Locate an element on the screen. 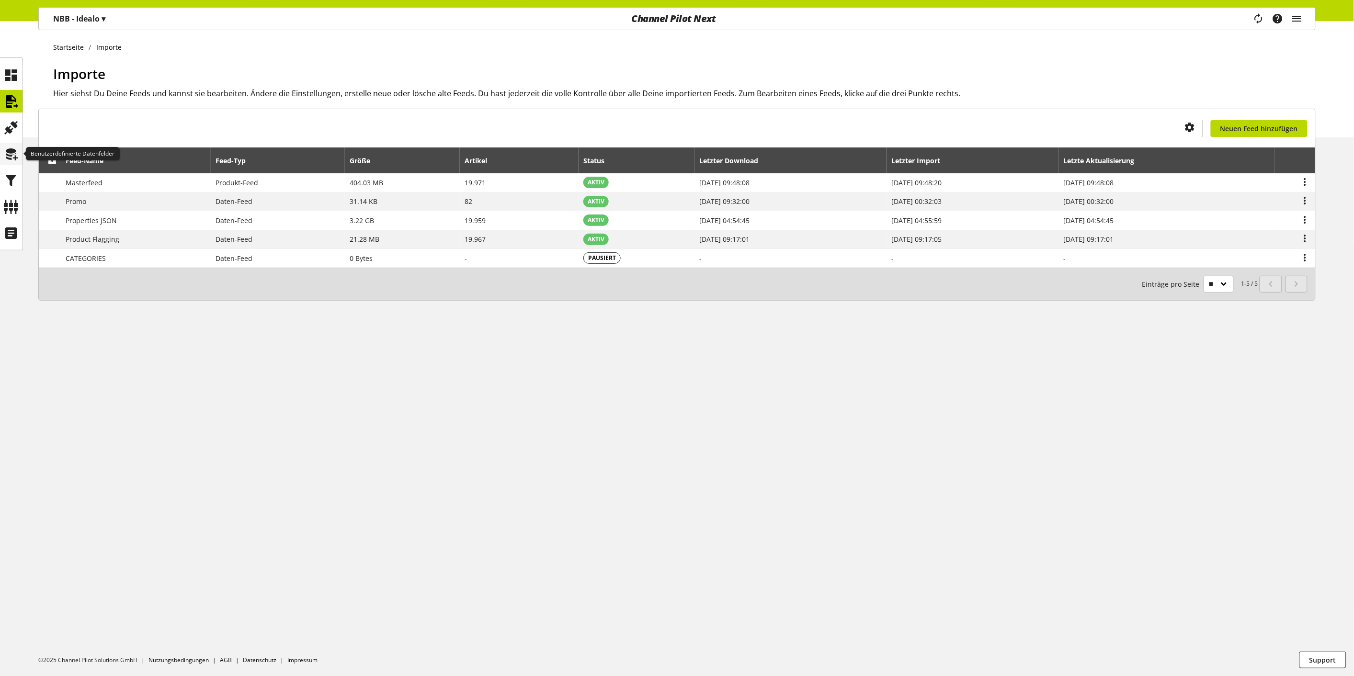  div: Feed-Name is located at coordinates (90, 160).